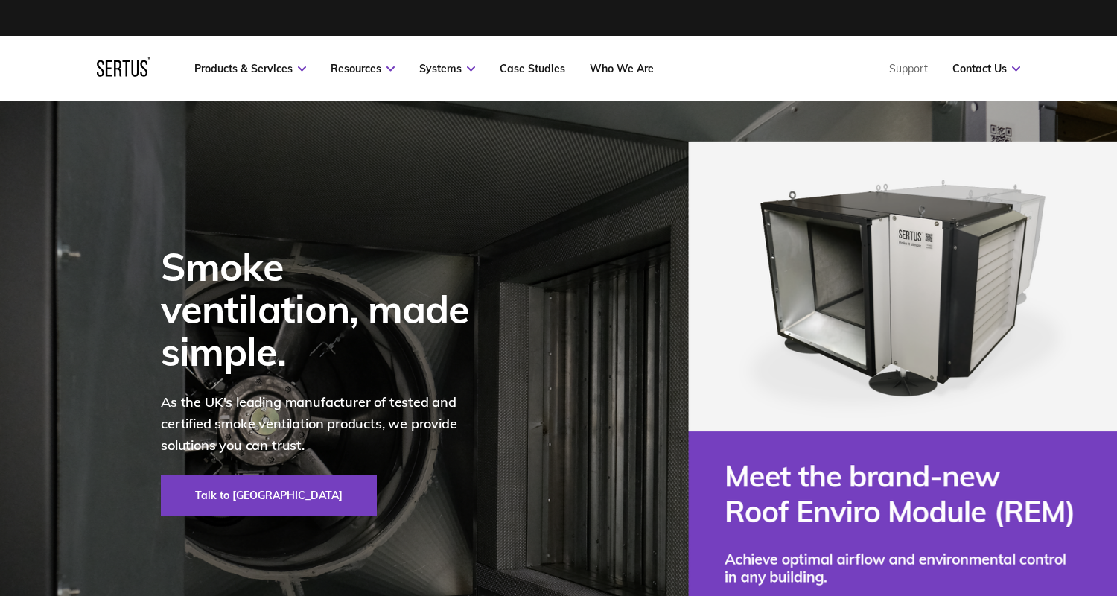  I want to click on a: Case Studies, so click(532, 68).